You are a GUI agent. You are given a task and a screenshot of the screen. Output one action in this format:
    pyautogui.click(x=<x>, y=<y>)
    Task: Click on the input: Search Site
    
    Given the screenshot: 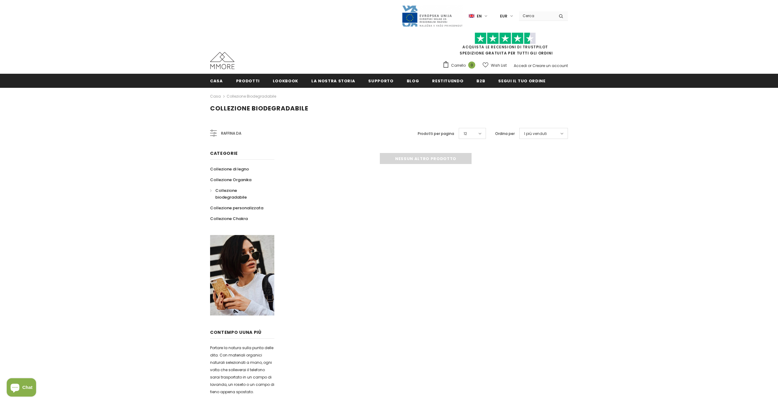 What is the action you would take?
    pyautogui.click(x=536, y=16)
    